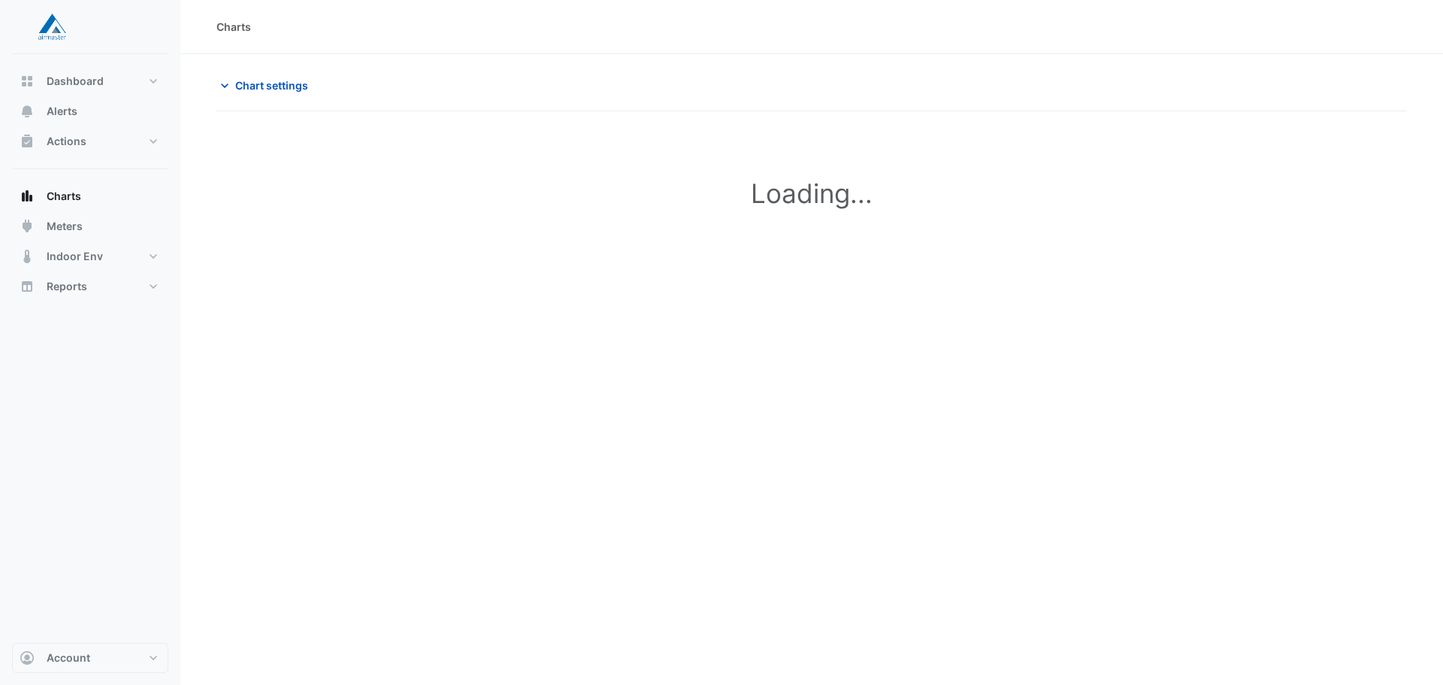  I want to click on app-icon: Charts, so click(27, 196).